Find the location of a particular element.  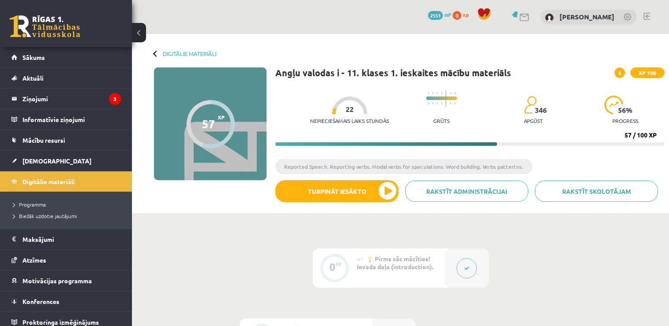

a: Atzīmes is located at coordinates (66, 260).